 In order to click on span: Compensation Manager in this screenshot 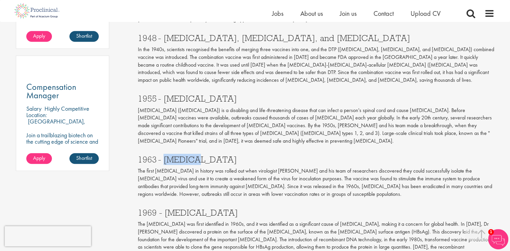, I will do `click(51, 91)`.